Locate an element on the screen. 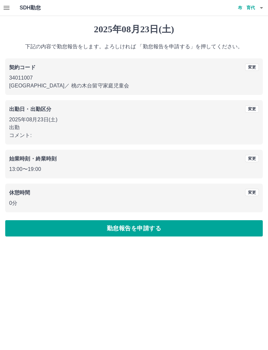 The height and width of the screenshot is (350, 268). p: 2025年08月23日(土) is located at coordinates (134, 120).